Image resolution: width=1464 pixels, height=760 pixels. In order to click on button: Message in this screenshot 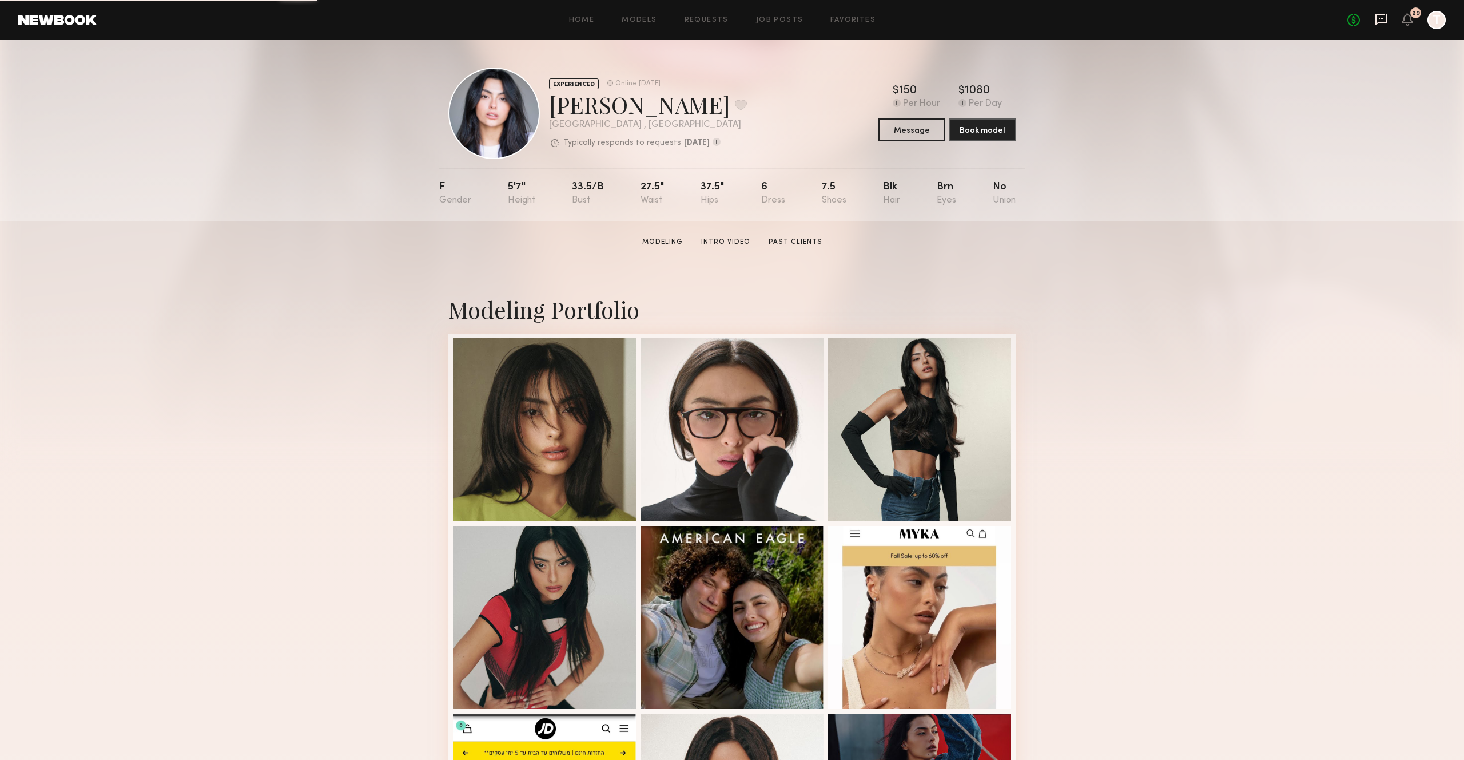, I will do `click(912, 130)`.